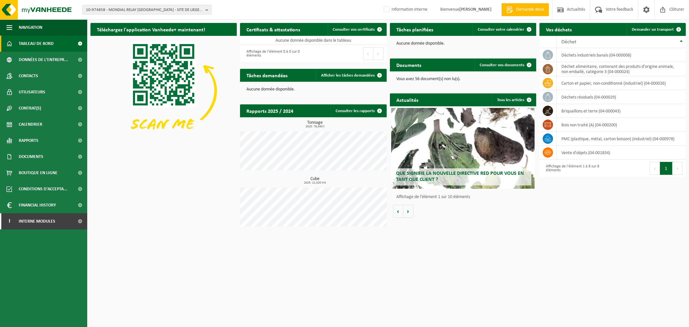 The width and height of the screenshot is (689, 327). Describe the element at coordinates (463, 148) in the screenshot. I see `a: Que signifie la nouvelle directive RED pour vous en tant que client ?` at that location.